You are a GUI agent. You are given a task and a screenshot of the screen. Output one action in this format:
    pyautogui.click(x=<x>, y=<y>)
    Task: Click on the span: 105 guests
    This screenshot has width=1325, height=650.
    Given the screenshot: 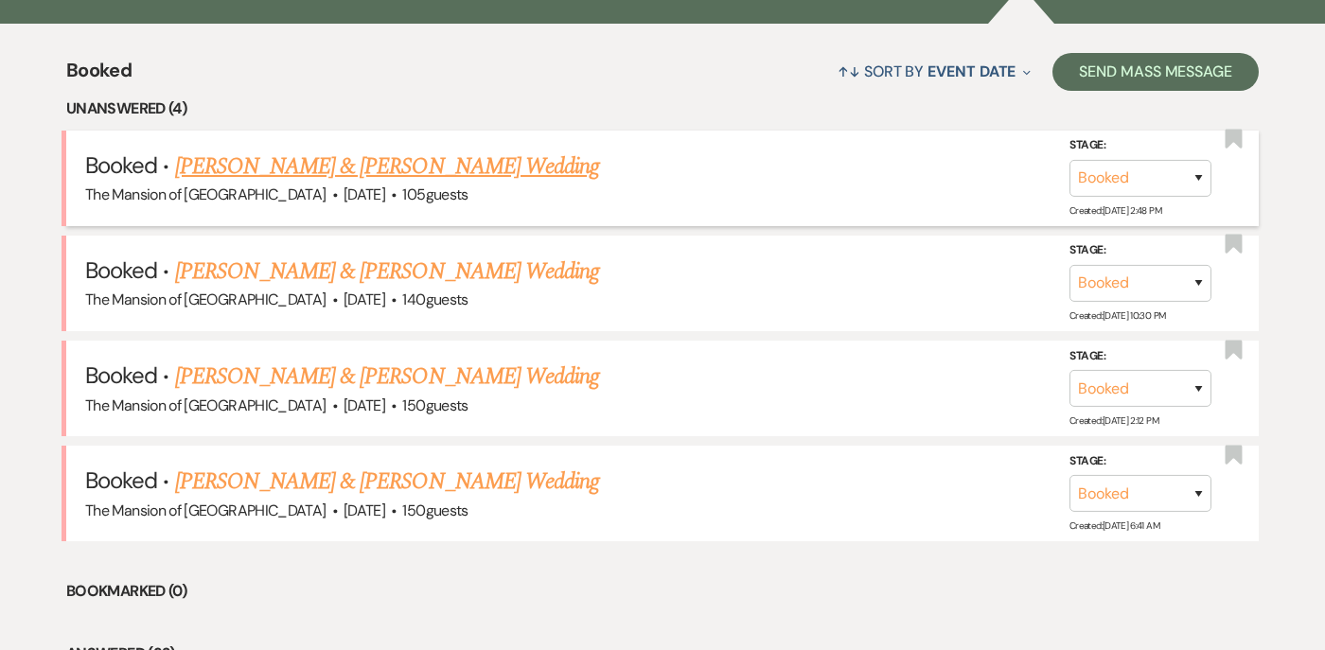 What is the action you would take?
    pyautogui.click(x=434, y=194)
    